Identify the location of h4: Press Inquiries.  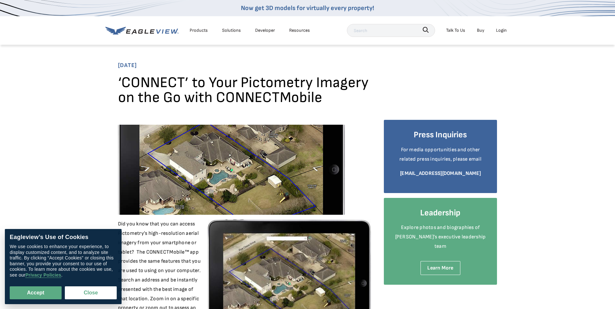
(441, 135).